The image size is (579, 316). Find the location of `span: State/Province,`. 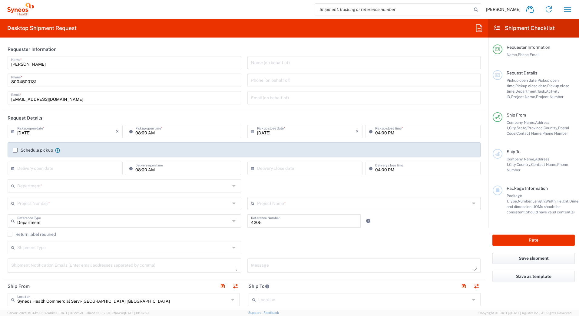

span: State/Province, is located at coordinates (530, 128).